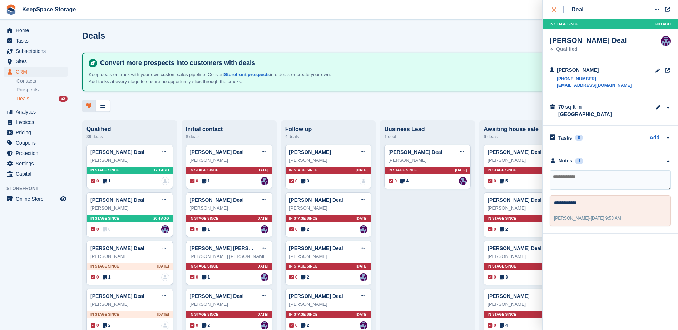 This screenshot has height=330, width=678. What do you see at coordinates (428, 137) in the screenshot?
I see `div: 1 deal` at bounding box center [428, 137].